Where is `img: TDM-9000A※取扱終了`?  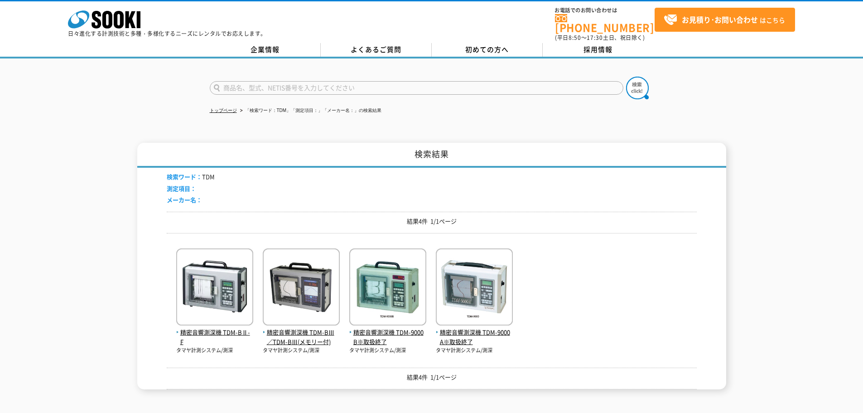 img: TDM-9000A※取扱終了 is located at coordinates (474, 288).